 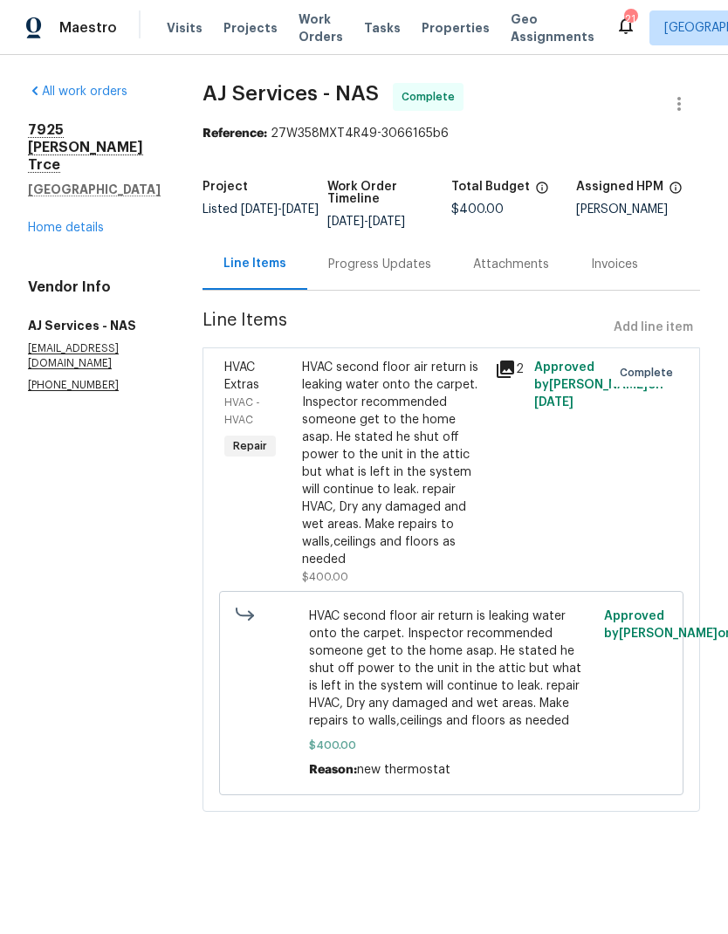 I want to click on h4: Vendor Info, so click(x=94, y=287).